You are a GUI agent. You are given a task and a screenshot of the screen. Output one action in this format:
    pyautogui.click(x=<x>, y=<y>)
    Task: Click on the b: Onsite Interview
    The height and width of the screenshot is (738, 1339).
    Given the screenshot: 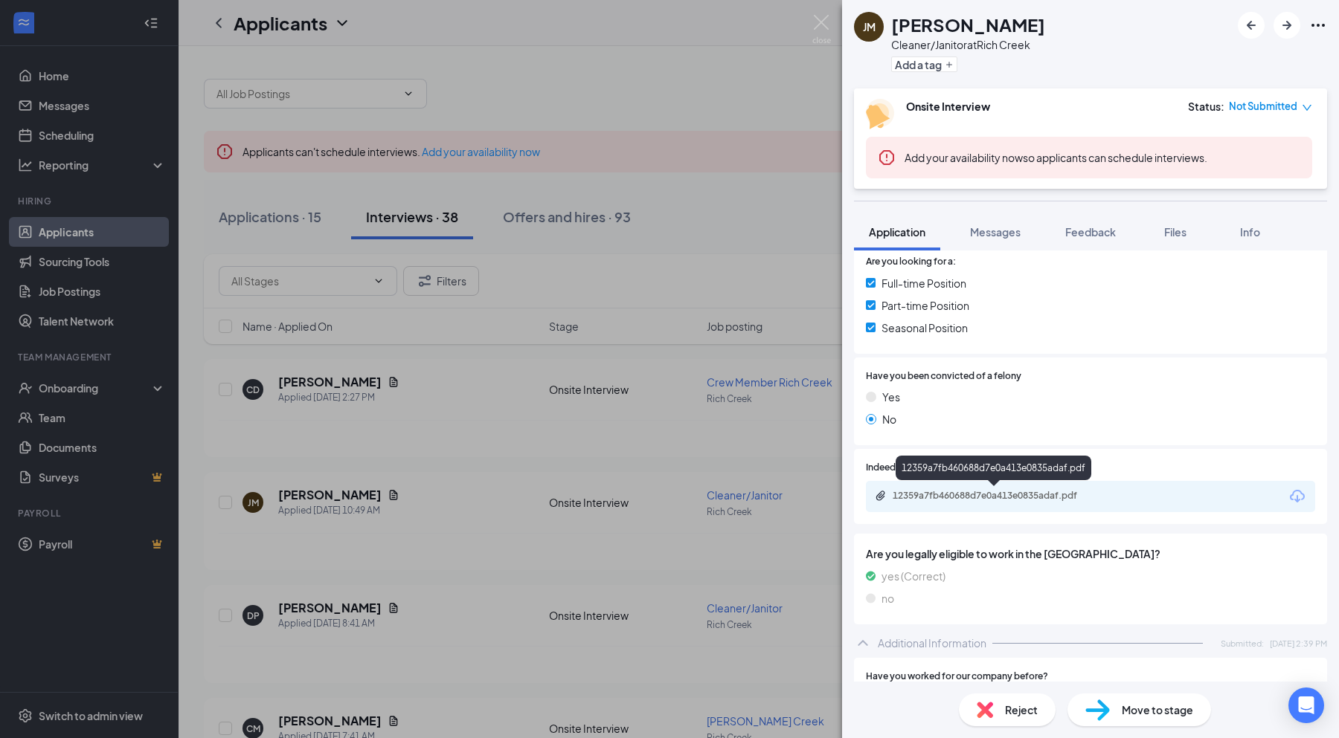 What is the action you would take?
    pyautogui.click(x=947, y=106)
    